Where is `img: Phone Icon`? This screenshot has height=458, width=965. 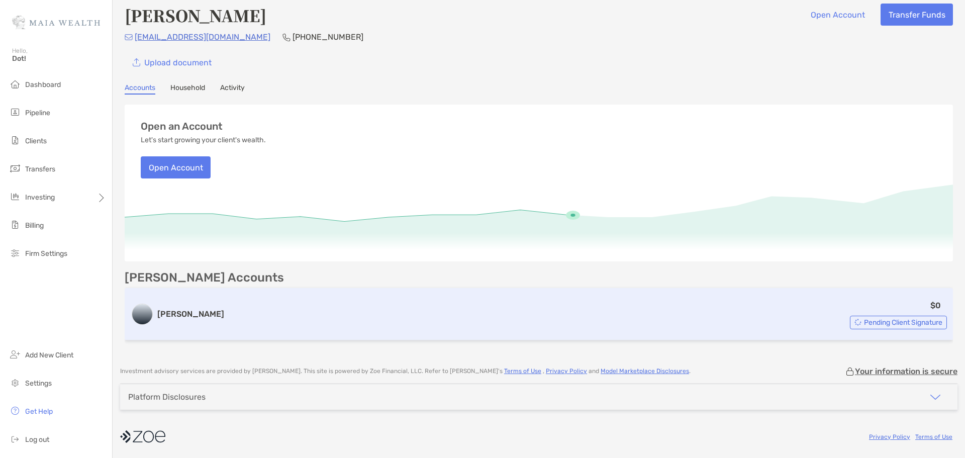 img: Phone Icon is located at coordinates (286, 37).